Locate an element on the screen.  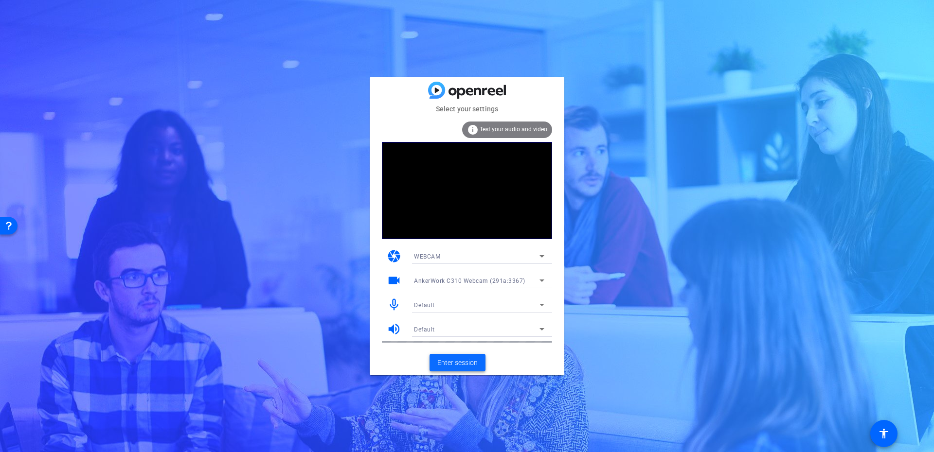
mat-icon: camera is located at coordinates (394, 256).